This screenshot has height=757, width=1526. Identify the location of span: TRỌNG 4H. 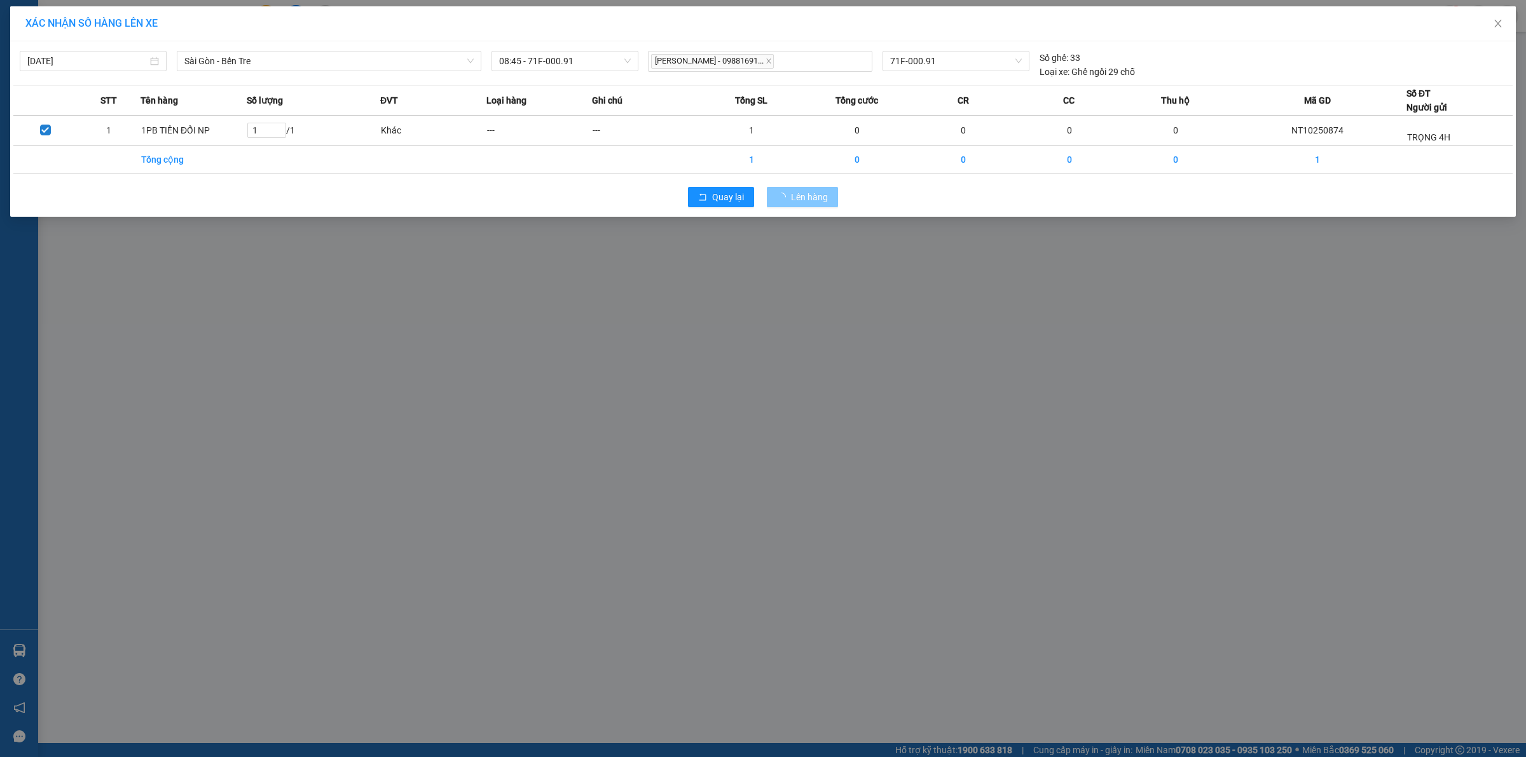
(1429, 137).